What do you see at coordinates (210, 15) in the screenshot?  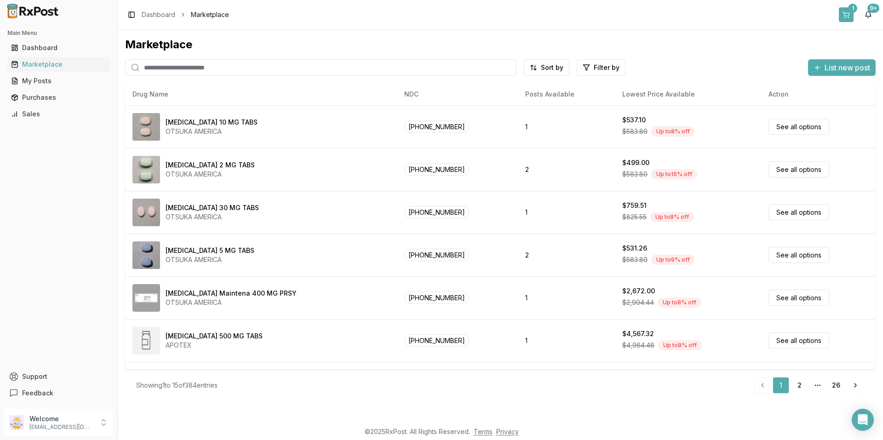 I see `span: Marketplace` at bounding box center [210, 15].